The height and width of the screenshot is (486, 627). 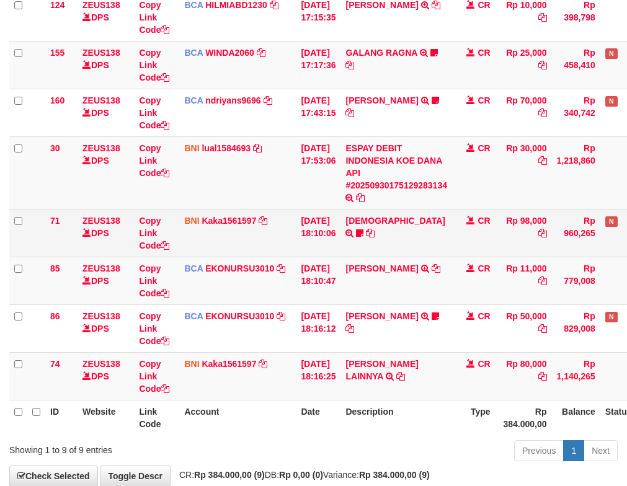 I want to click on a: Copy ESPAY DEBIT INDONESIA KOE DANA API #20250930175129283134 to clipboard, so click(x=360, y=198).